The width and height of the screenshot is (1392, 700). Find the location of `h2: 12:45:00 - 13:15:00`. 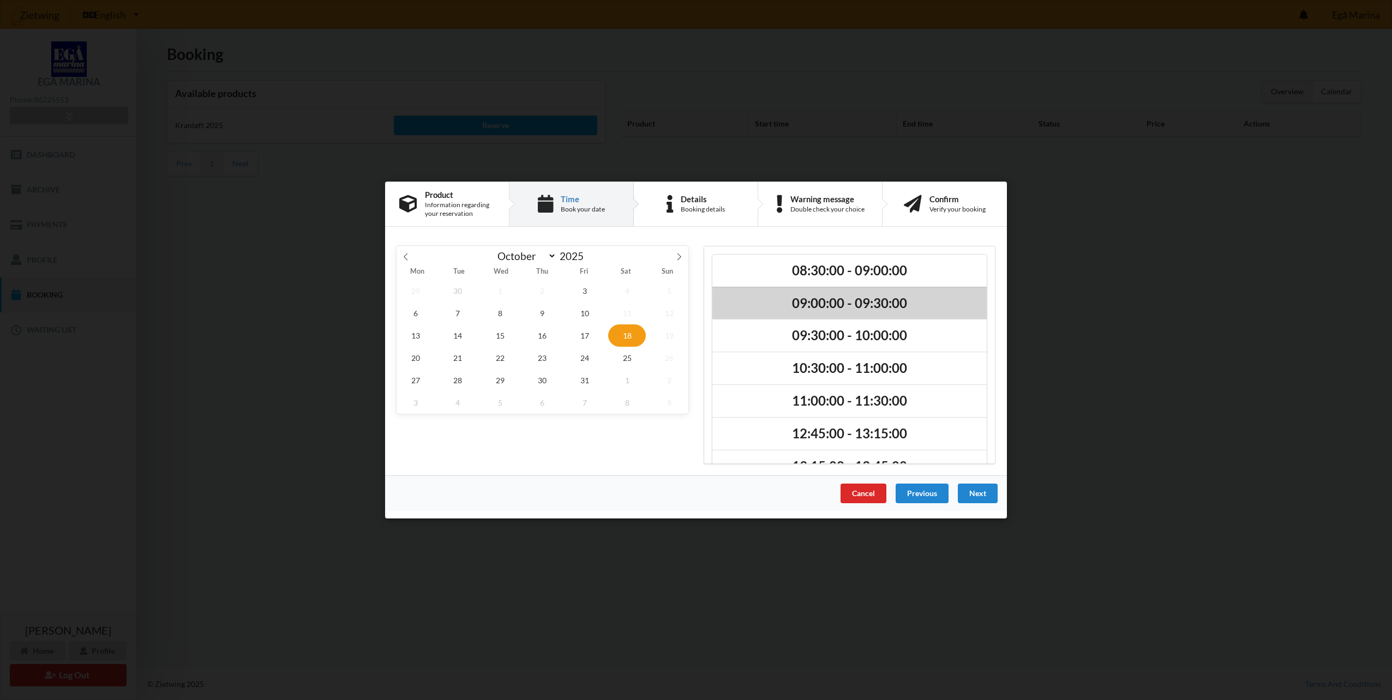

h2: 12:45:00 - 13:15:00 is located at coordinates (849, 434).